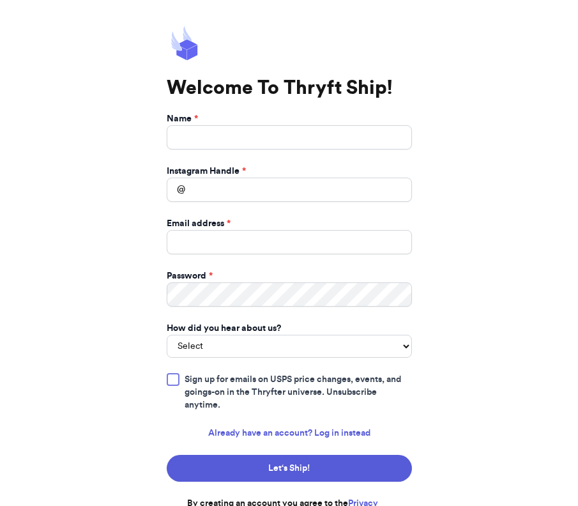  What do you see at coordinates (289, 88) in the screenshot?
I see `h1: Welcome To Thryft Ship!` at bounding box center [289, 88].